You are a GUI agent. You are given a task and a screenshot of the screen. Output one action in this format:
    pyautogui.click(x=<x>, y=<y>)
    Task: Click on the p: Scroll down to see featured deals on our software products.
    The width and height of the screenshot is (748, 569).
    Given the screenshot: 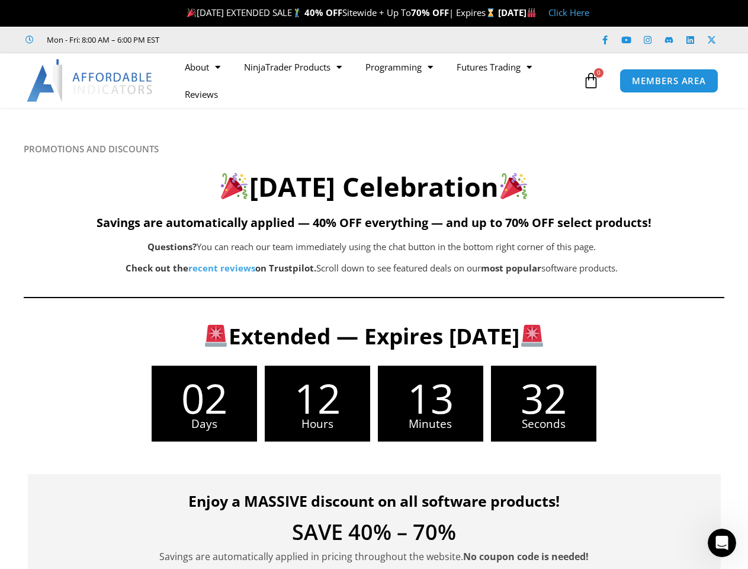 What is the action you would take?
    pyautogui.click(x=372, y=268)
    